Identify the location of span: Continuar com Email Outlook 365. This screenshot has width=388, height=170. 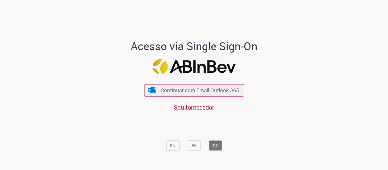
(200, 90).